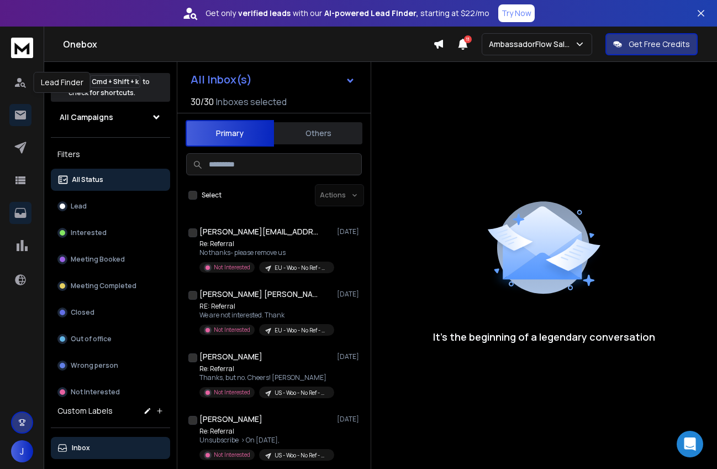  What do you see at coordinates (111, 448) in the screenshot?
I see `button: Inbox` at bounding box center [111, 448].